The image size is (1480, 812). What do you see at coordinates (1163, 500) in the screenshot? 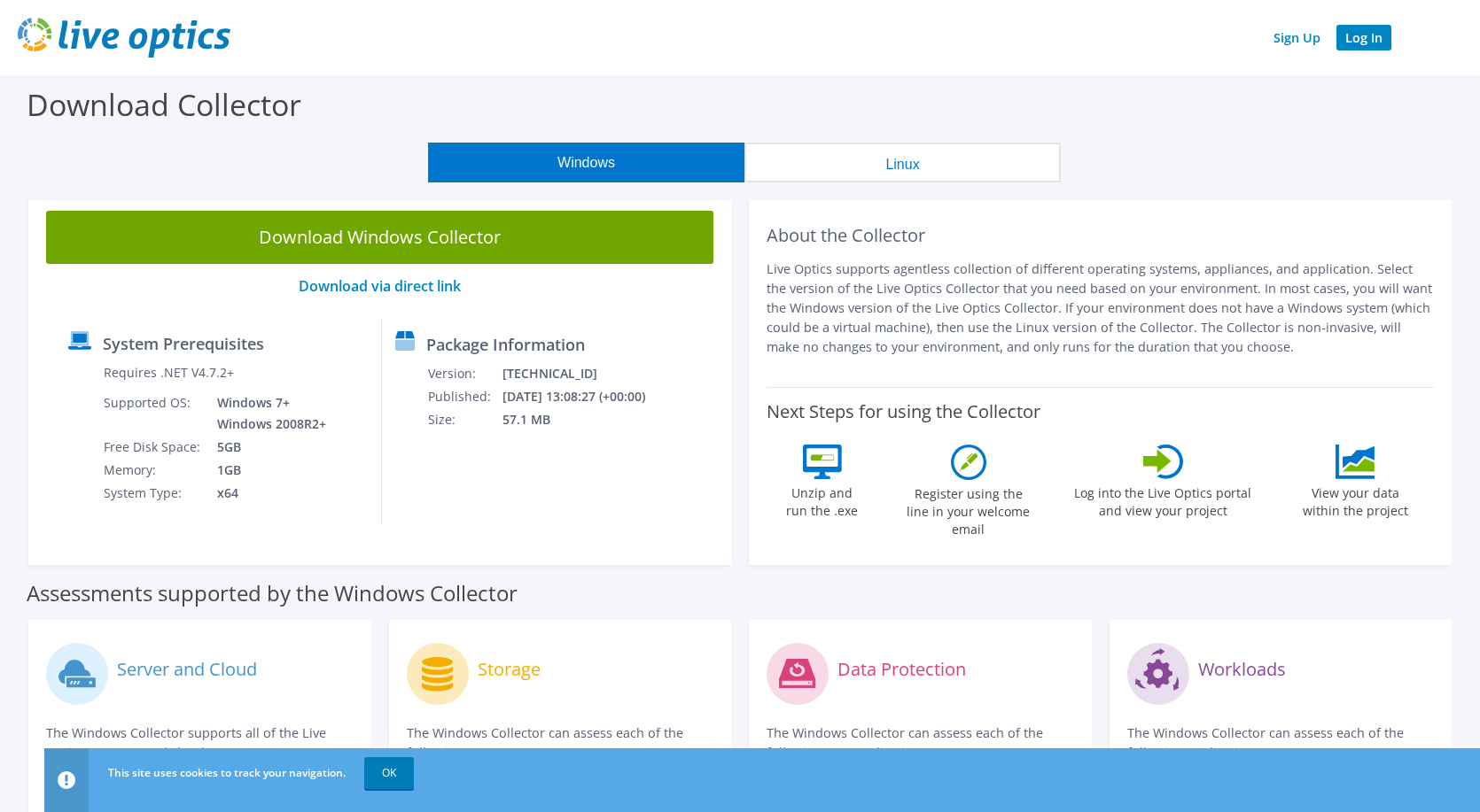
I see `label: Log into the Live Optics portal and view your project` at bounding box center [1163, 500].